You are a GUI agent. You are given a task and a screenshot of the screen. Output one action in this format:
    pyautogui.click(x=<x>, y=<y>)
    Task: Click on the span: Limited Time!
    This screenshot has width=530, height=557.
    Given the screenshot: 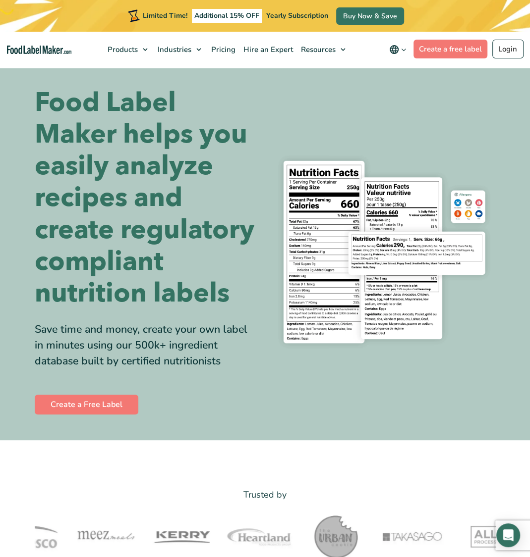 What is the action you would take?
    pyautogui.click(x=165, y=15)
    